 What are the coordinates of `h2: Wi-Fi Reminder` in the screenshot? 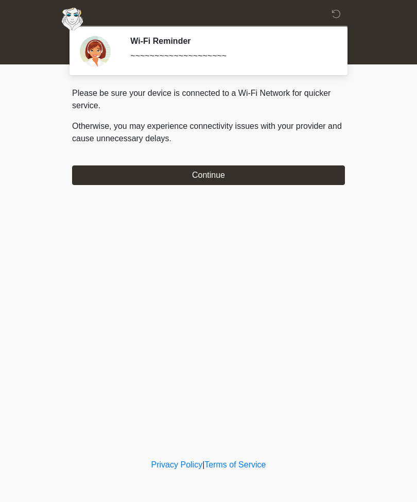 It's located at (230, 41).